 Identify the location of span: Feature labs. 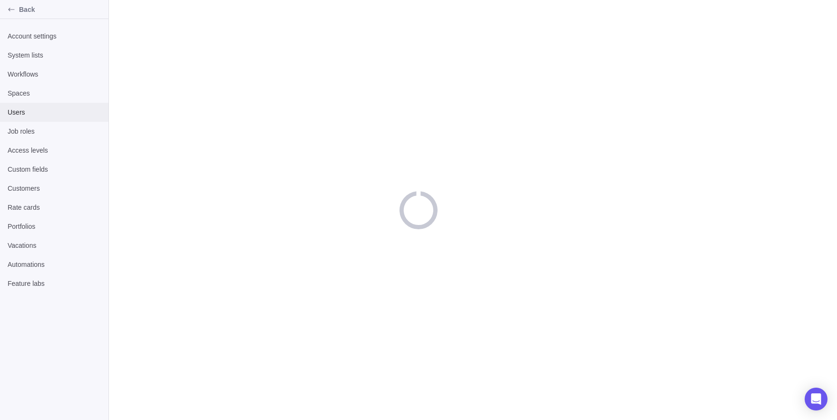
(54, 284).